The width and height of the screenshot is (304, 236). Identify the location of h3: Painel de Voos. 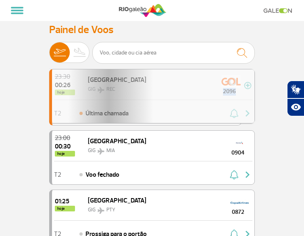
(152, 29).